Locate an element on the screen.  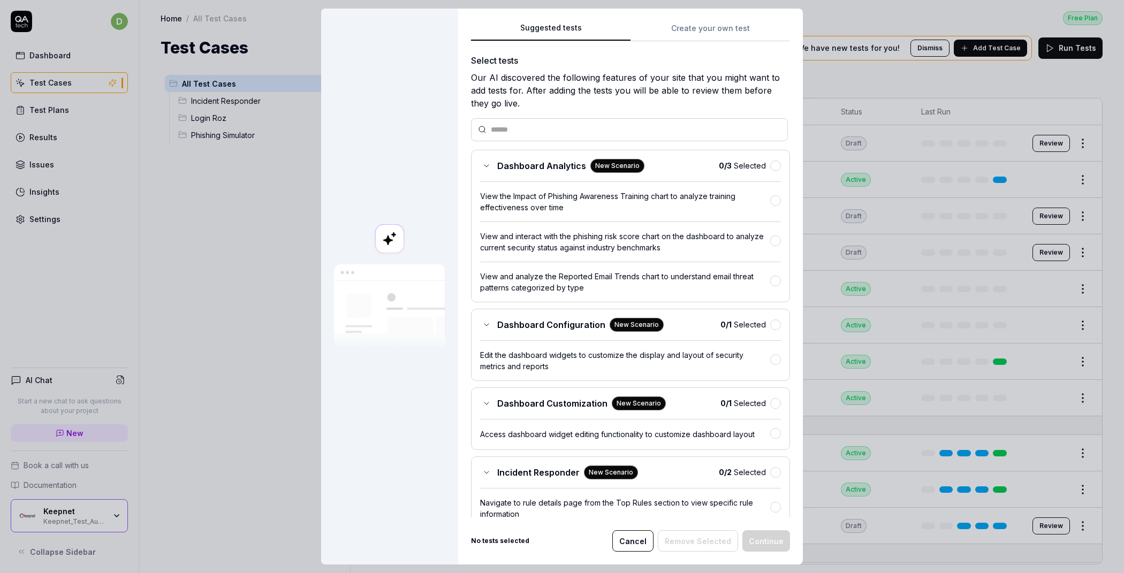
div: Select tests is located at coordinates (631, 60).